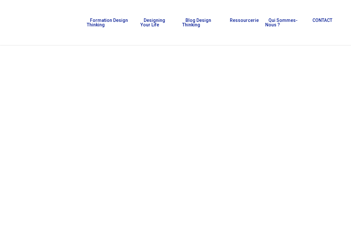  What do you see at coordinates (201, 23) in the screenshot?
I see `a: Blog Design Thinking` at bounding box center [201, 23].